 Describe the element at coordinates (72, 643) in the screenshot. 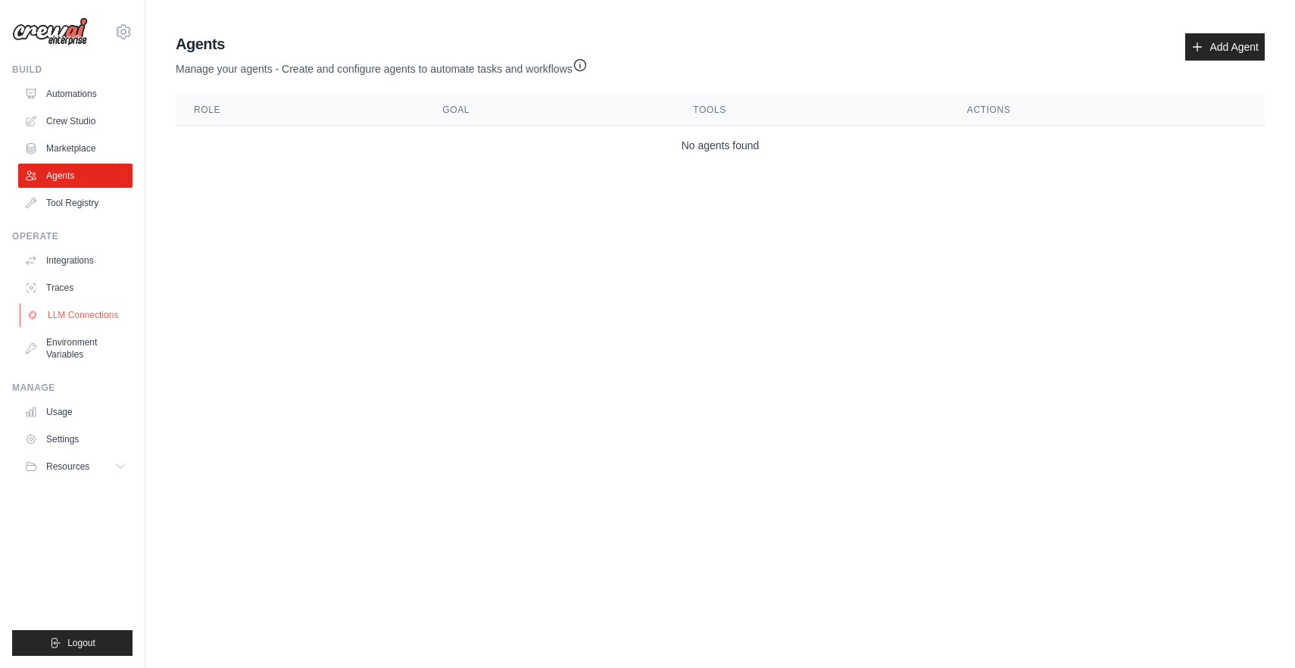

I see `button: Logout` at that location.